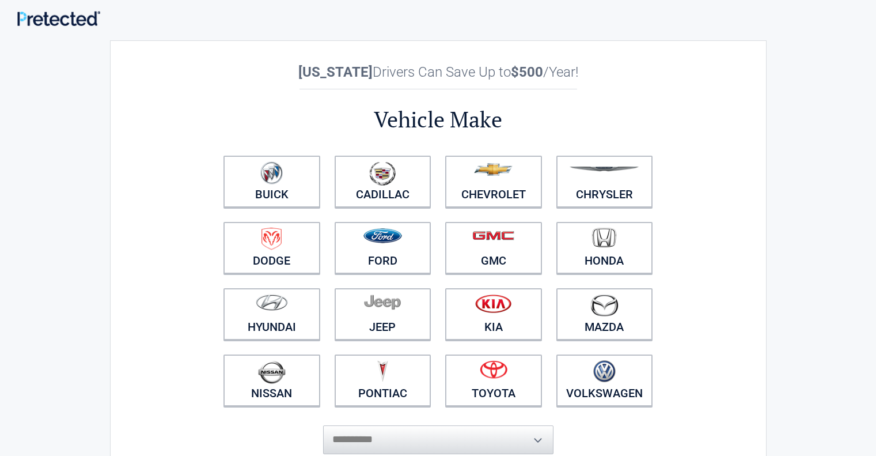  Describe the element at coordinates (604, 237) in the screenshot. I see `img: honda` at that location.